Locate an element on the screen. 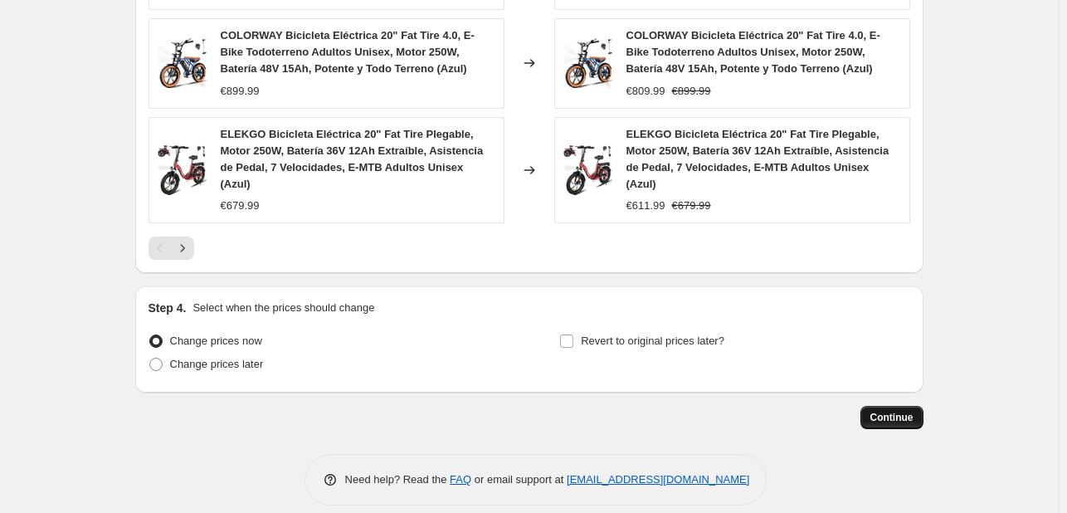  span: Change prices later is located at coordinates (217, 363).